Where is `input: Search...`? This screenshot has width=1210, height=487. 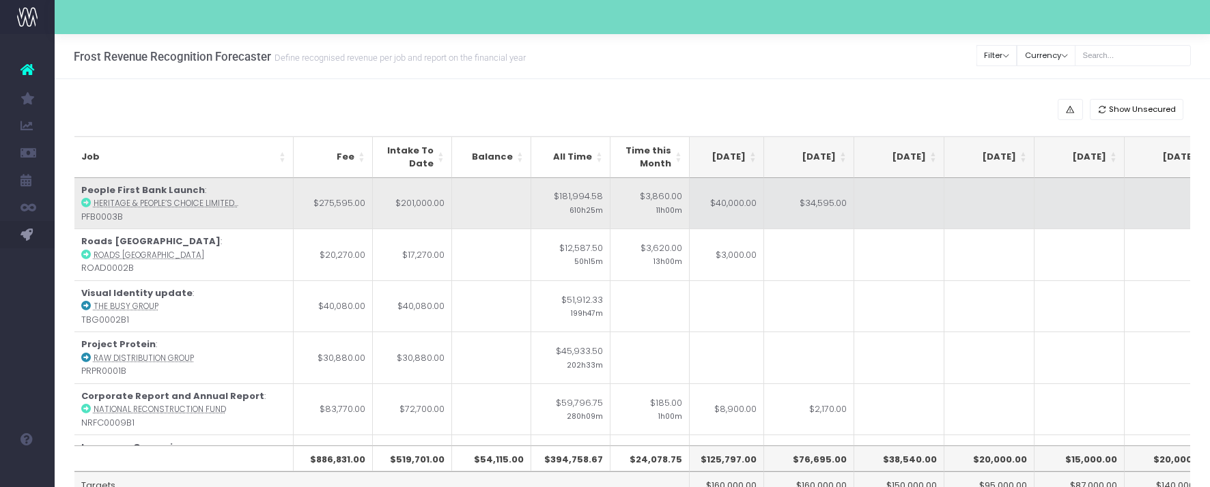
input: Search... is located at coordinates (1133, 55).